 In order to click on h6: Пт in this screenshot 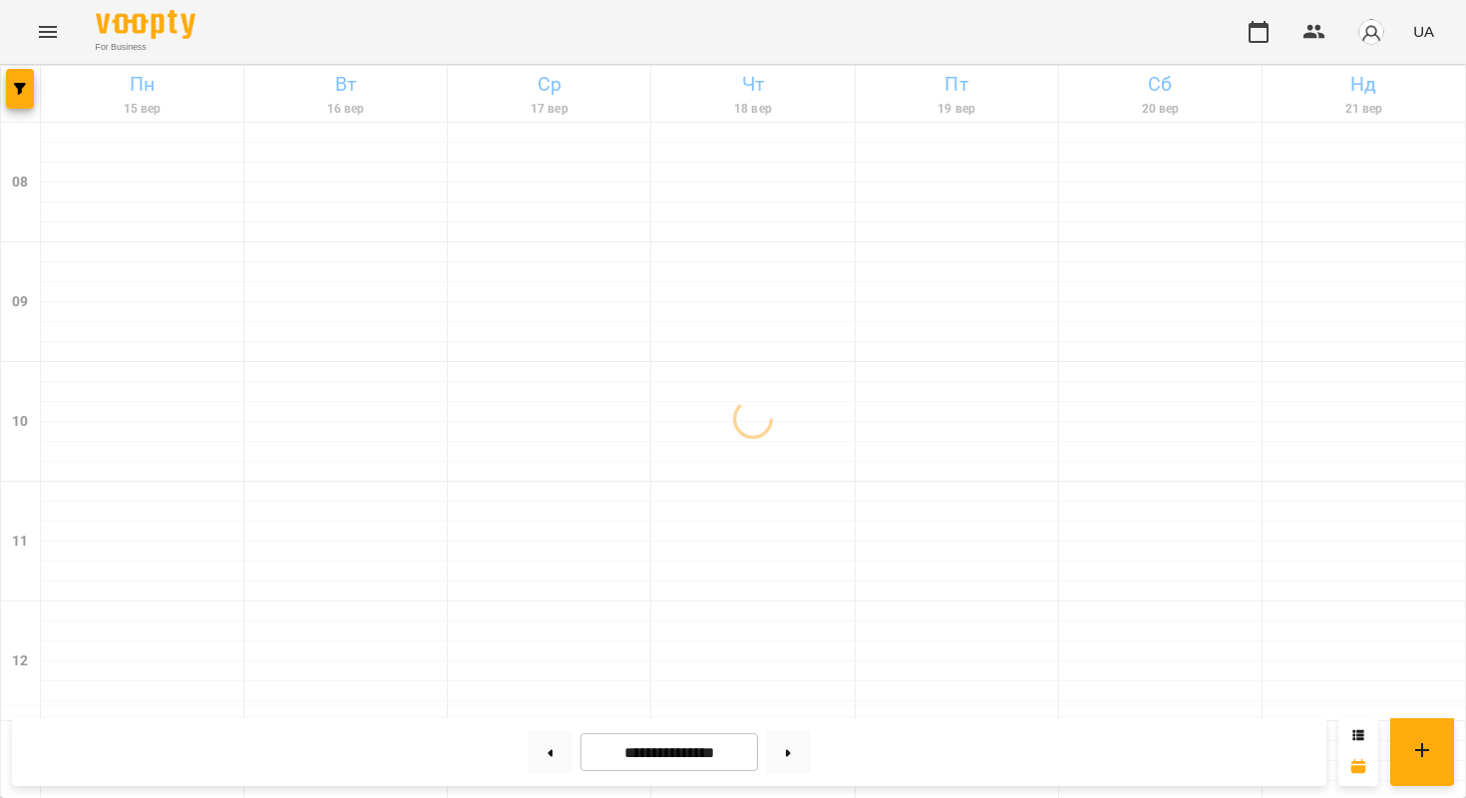, I will do `click(956, 84)`.